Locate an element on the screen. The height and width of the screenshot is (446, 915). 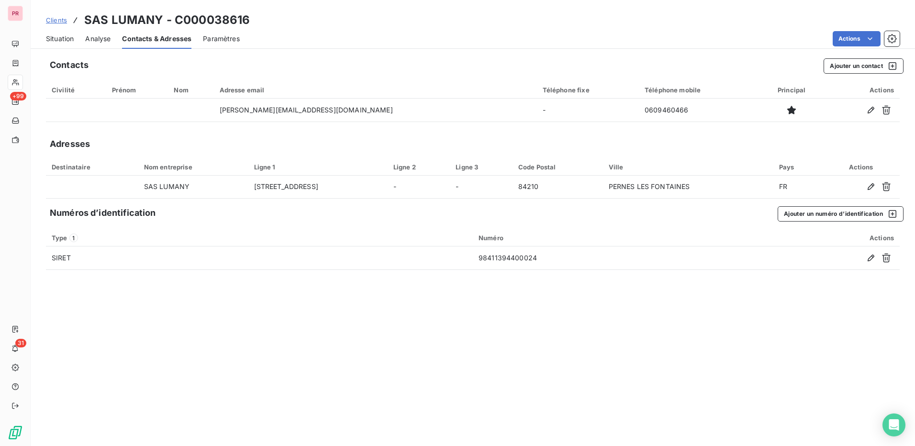
div: Destinataire is located at coordinates (92, 167).